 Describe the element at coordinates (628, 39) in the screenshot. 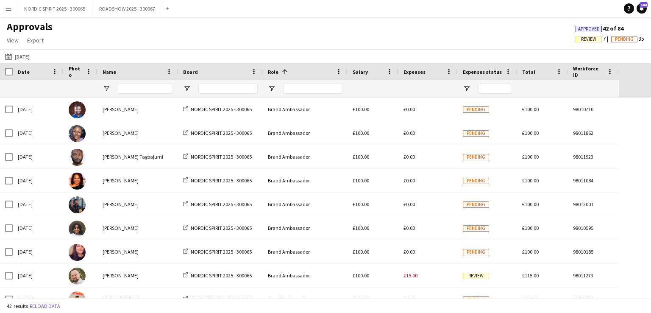

I see `span: 35` at that location.